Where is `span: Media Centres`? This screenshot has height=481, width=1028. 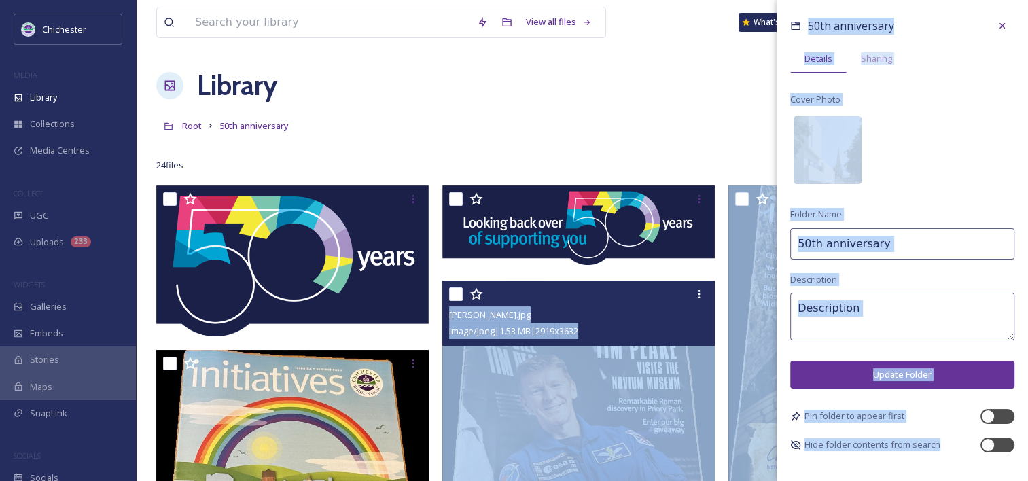 span: Media Centres is located at coordinates (60, 150).